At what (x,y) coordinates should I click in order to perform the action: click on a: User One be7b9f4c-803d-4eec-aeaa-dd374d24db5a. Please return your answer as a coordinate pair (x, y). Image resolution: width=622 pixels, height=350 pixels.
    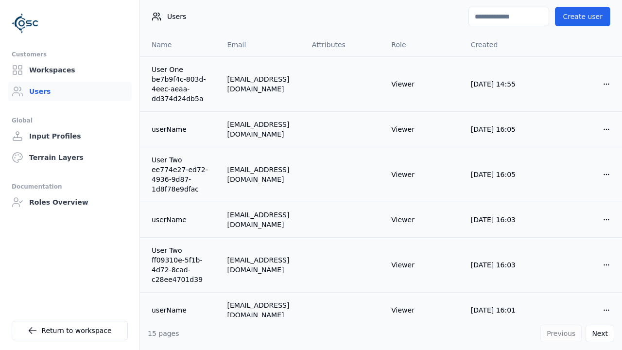
    Looking at the image, I should click on (182, 84).